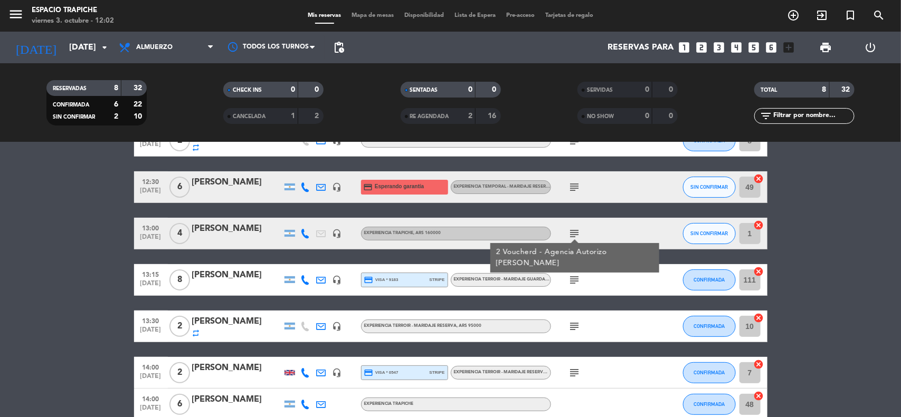  I want to click on strong: 1, so click(293, 116).